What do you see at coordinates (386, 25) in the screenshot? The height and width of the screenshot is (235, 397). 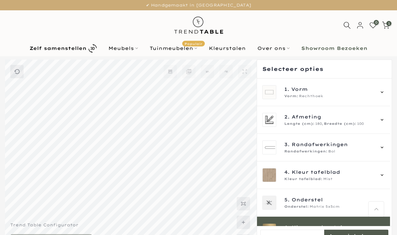 I see `a: 1` at bounding box center [386, 25].